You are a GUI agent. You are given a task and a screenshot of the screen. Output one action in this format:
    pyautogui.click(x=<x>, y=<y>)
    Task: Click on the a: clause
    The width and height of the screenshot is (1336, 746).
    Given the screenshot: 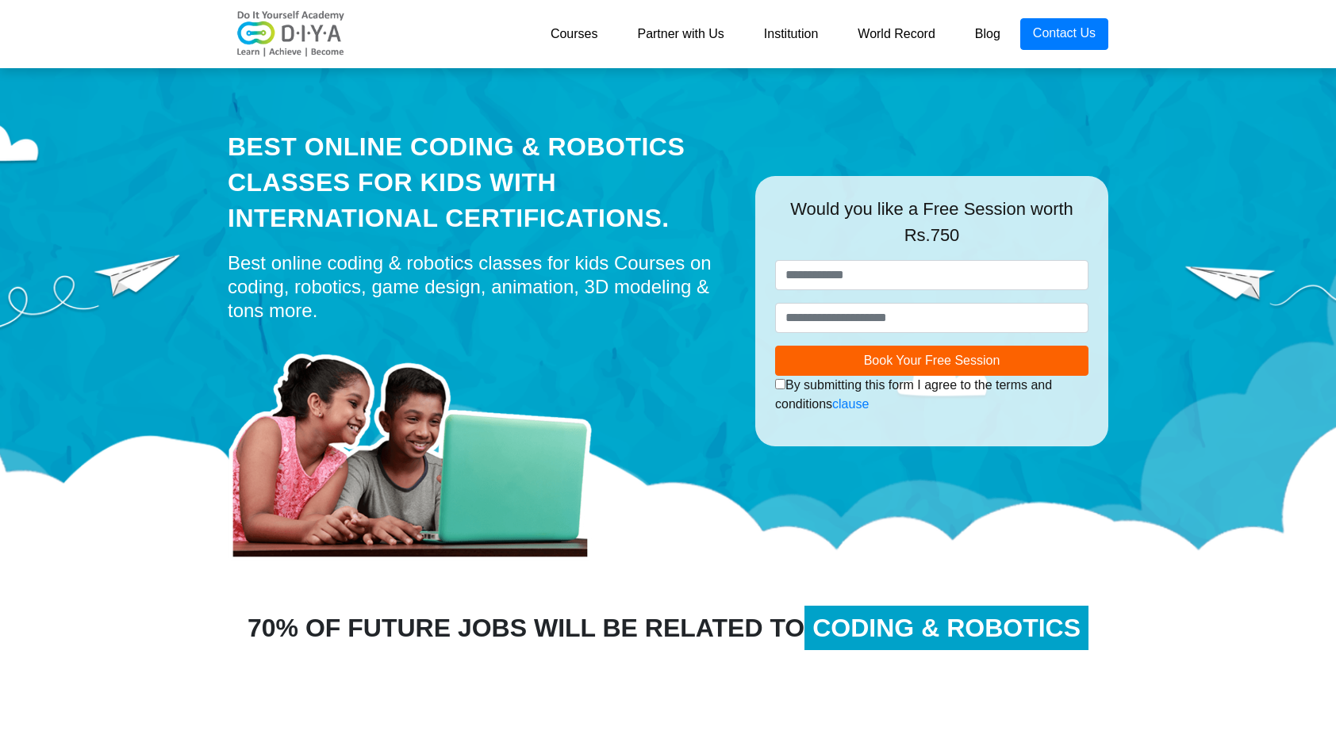 What is the action you would take?
    pyautogui.click(x=850, y=404)
    